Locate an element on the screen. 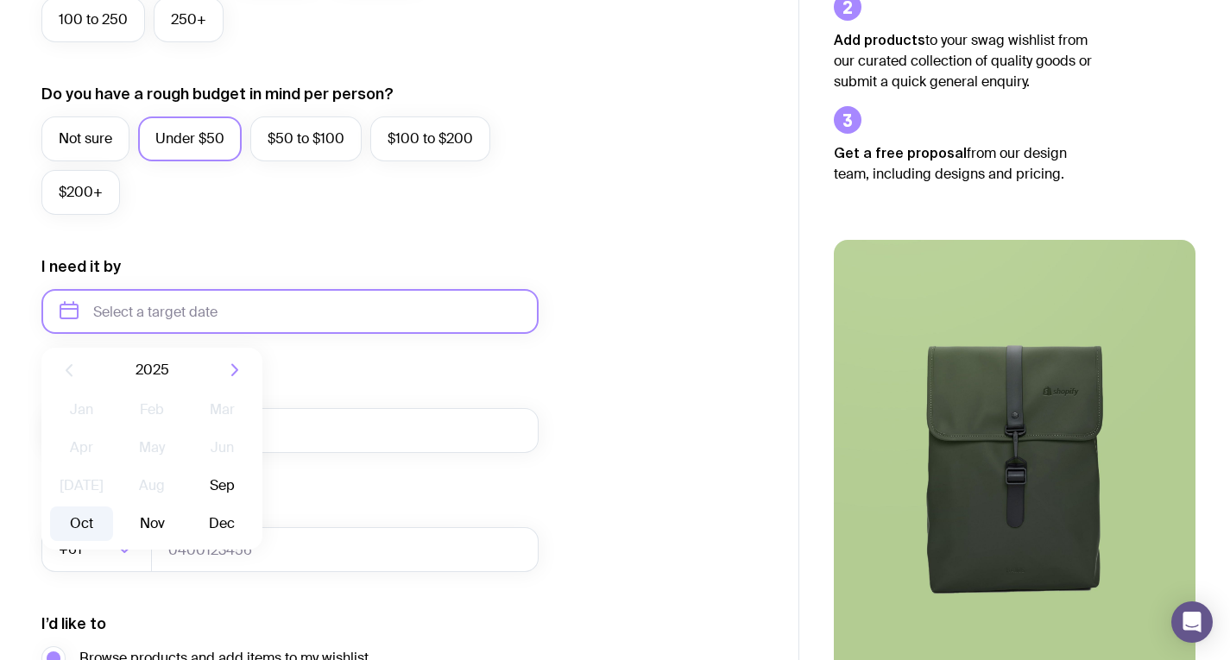  p: from our design team, including designs and pricing. is located at coordinates (963, 163).